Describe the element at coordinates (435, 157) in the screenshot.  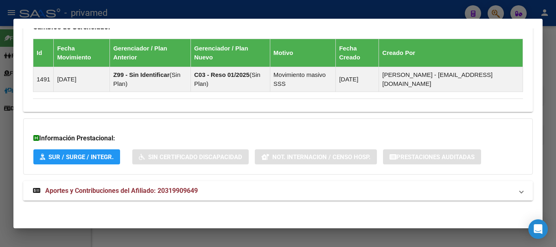
I see `span: Prestaciones Auditadas` at that location.